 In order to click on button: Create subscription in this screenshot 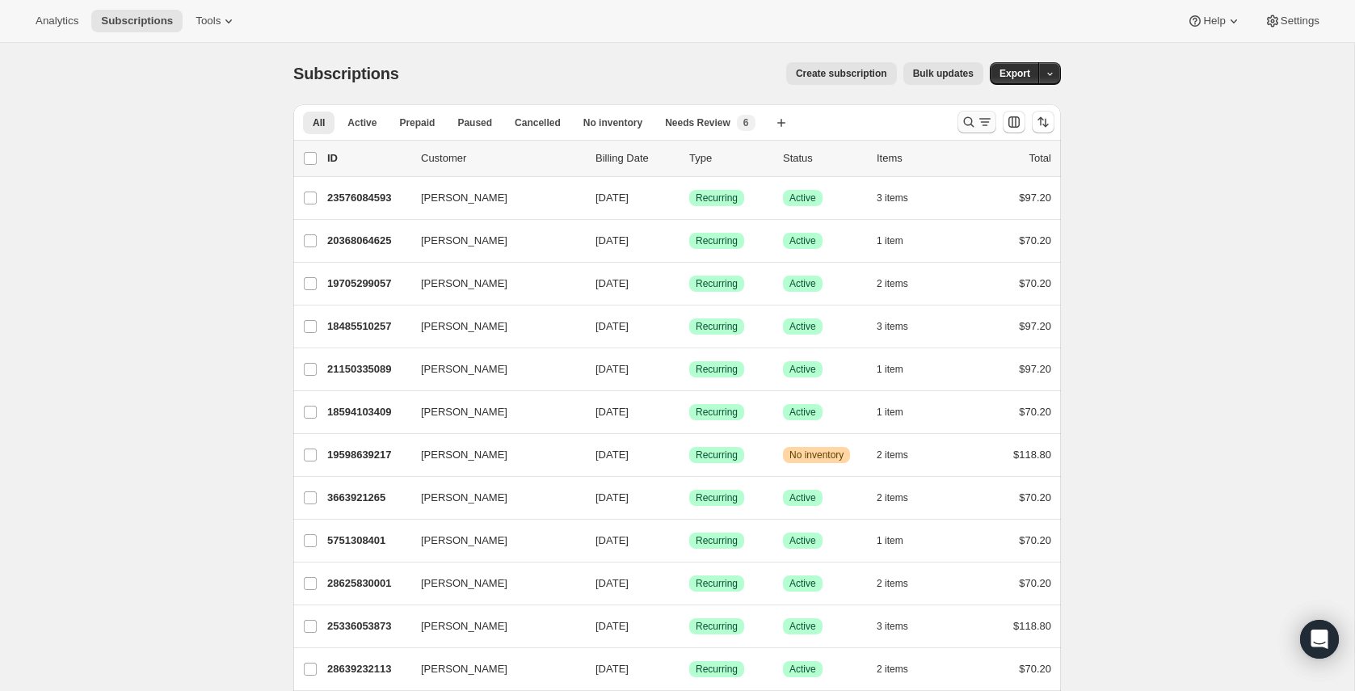, I will do `click(841, 74)`.